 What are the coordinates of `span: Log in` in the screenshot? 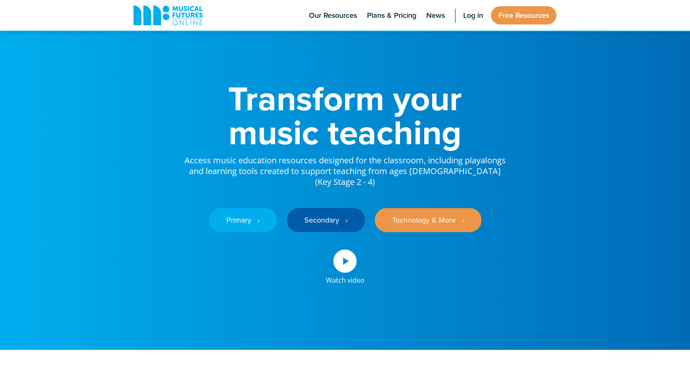 It's located at (473, 15).